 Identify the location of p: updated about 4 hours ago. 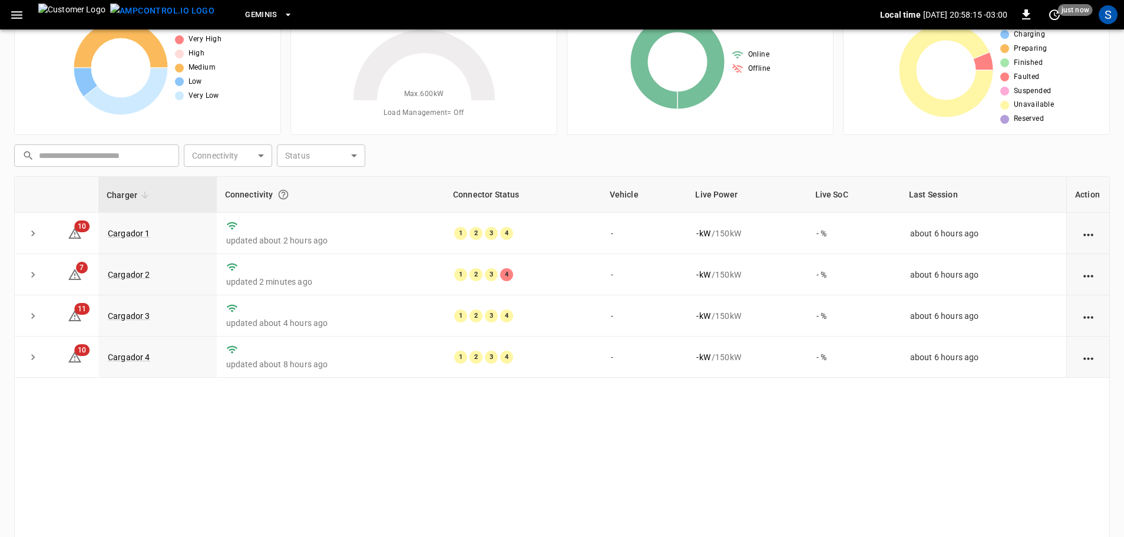
(331, 323).